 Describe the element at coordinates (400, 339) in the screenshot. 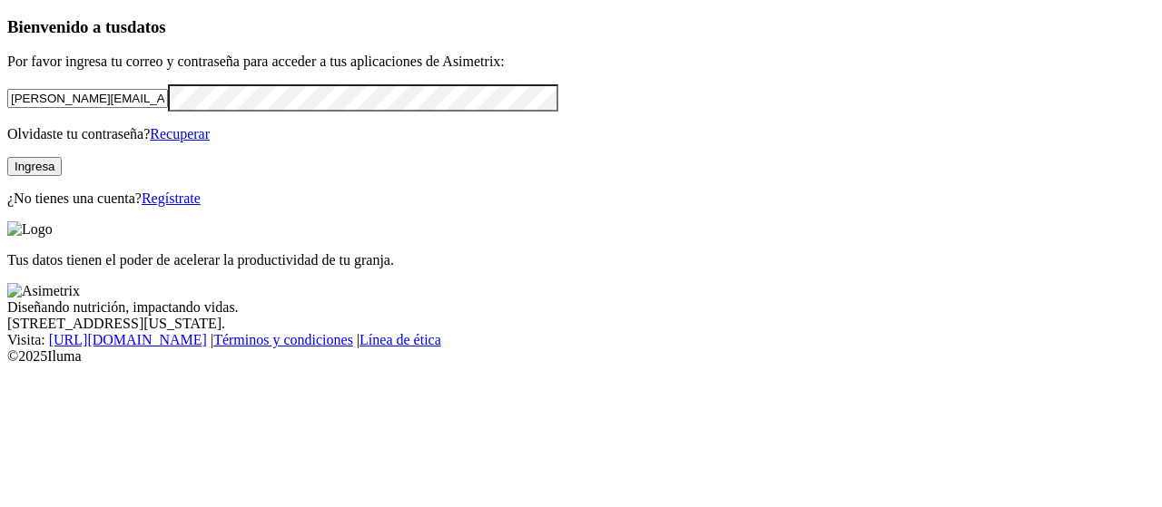

I see `a: Línea de ética` at that location.